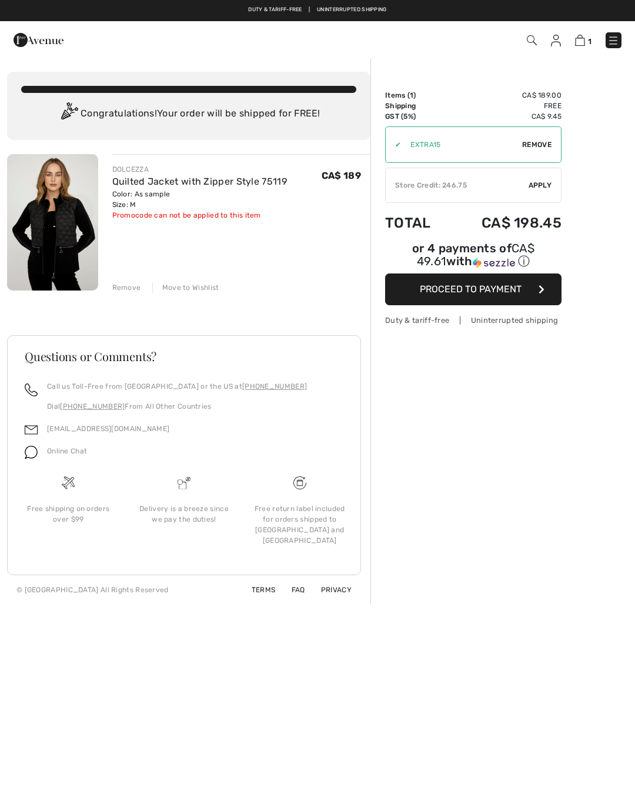 The width and height of the screenshot is (635, 791). Describe the element at coordinates (474, 320) in the screenshot. I see `div: Duty & tariff-free | Uninterrupted shipping` at that location.